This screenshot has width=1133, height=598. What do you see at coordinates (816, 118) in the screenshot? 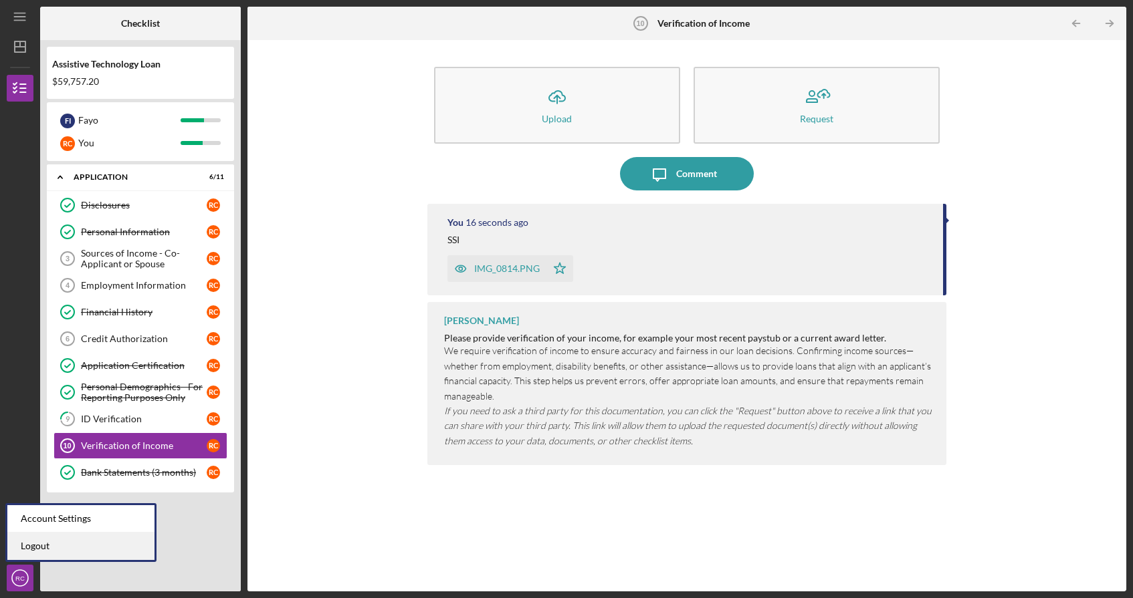
I see `div: Request` at bounding box center [816, 118].